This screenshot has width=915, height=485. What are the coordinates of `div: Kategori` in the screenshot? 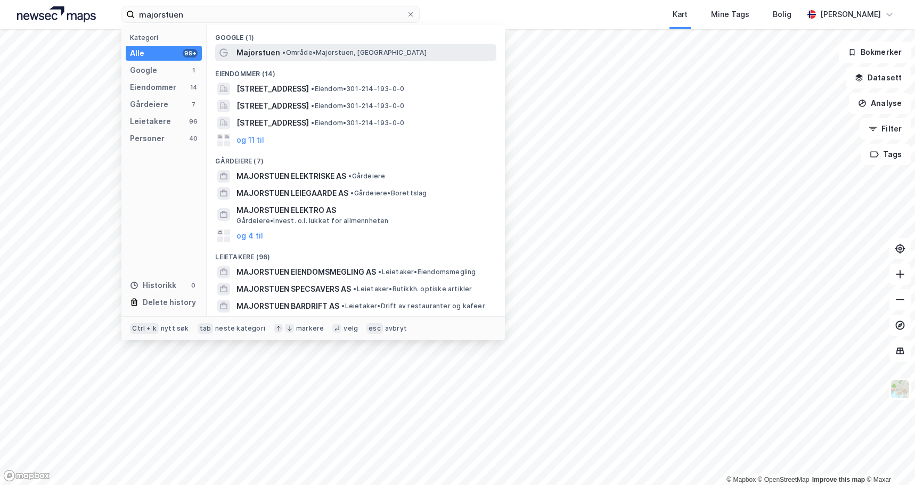 It's located at (166, 37).